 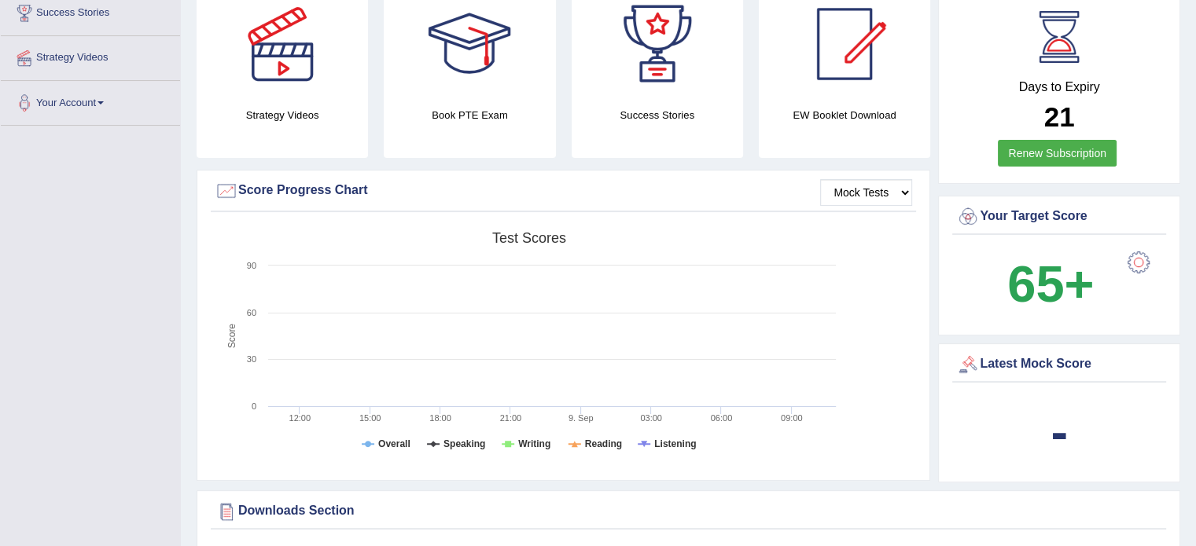 What do you see at coordinates (792, 418) in the screenshot?
I see `text: 09:00` at bounding box center [792, 418].